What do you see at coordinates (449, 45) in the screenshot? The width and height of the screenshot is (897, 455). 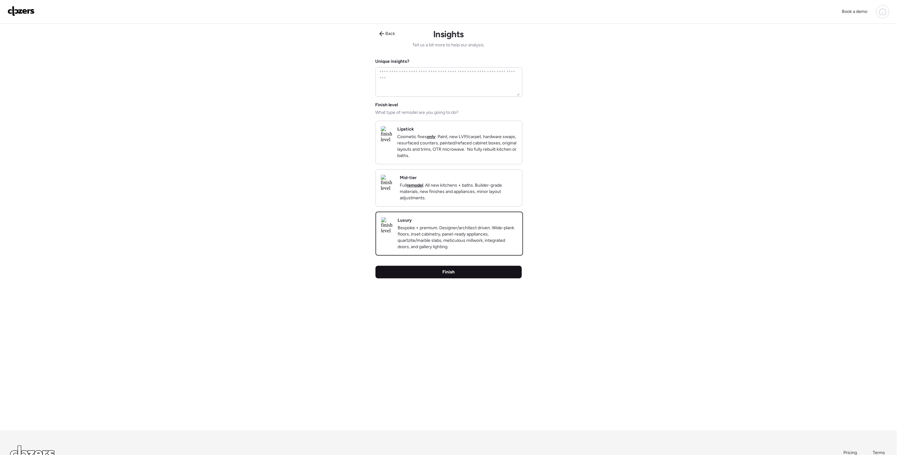 I see `span: Tell us a bit more to help our analysis.` at bounding box center [449, 45].